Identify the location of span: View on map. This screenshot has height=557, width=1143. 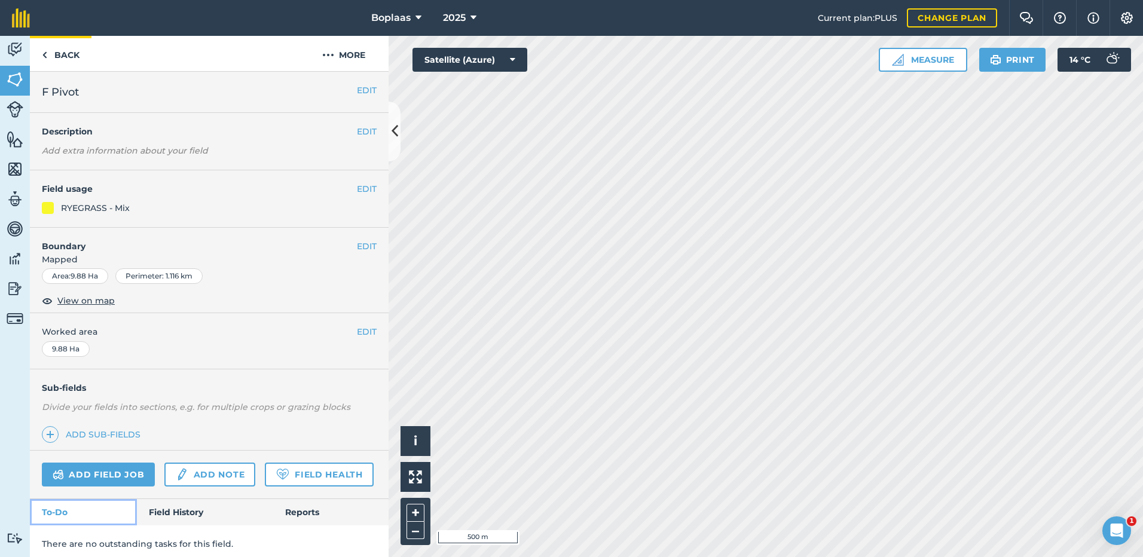
(86, 301).